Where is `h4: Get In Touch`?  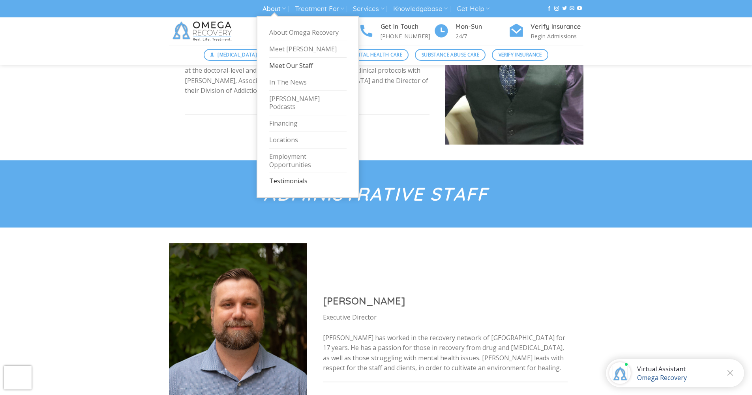 h4: Get In Touch is located at coordinates (407, 27).